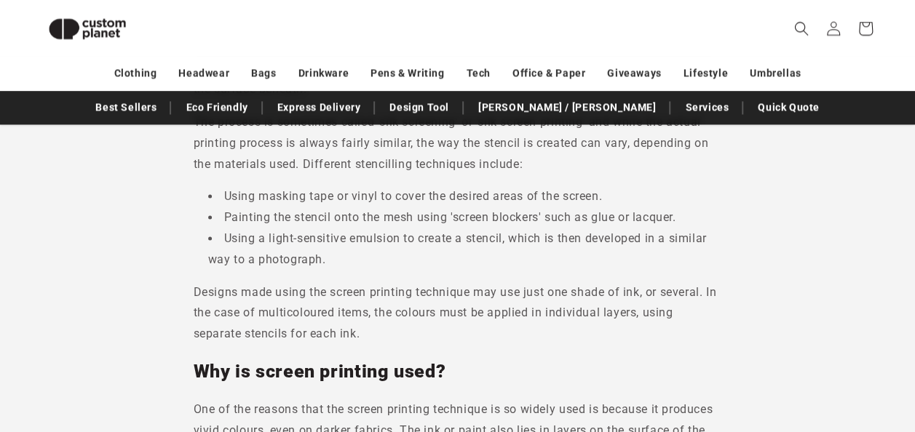  What do you see at coordinates (794, 354) in the screenshot?
I see `div: Chat Widget` at bounding box center [794, 354].